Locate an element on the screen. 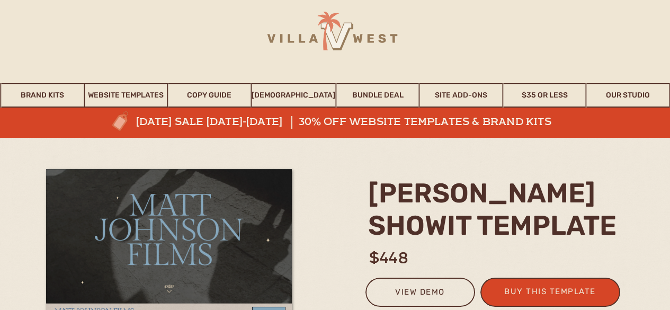 Image resolution: width=670 pixels, height=310 pixels. a: Site Add-Ons is located at coordinates (461, 95).